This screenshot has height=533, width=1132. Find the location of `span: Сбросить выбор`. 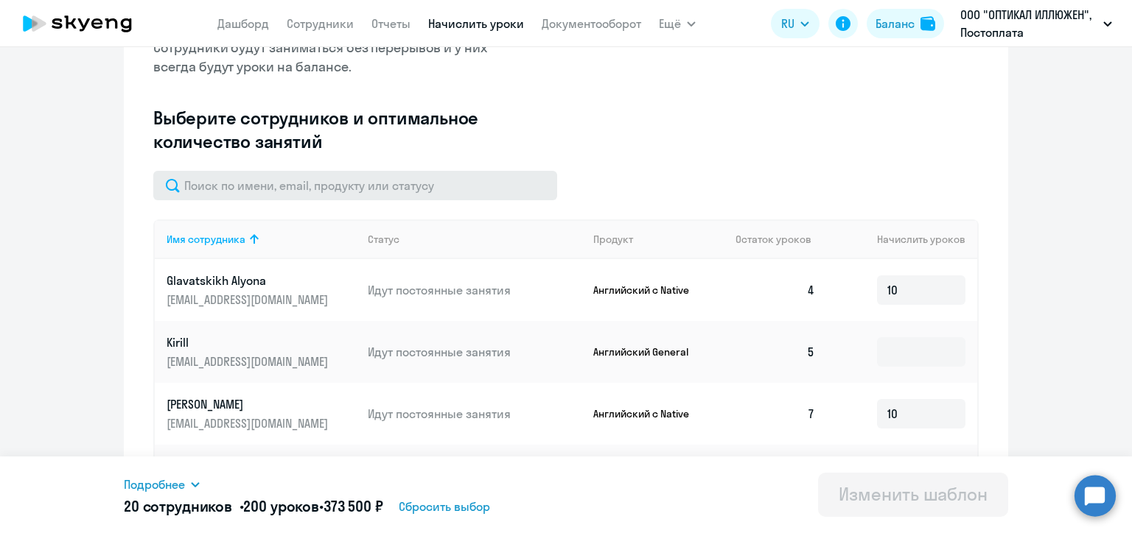

span: Сбросить выбор is located at coordinates (444, 507).